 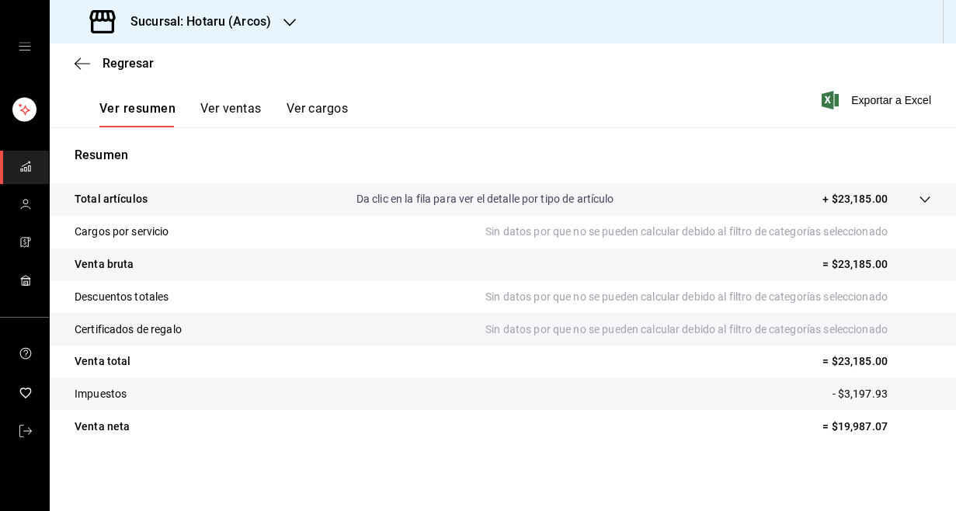 What do you see at coordinates (138, 114) in the screenshot?
I see `button: Ver resumen` at bounding box center [138, 114].